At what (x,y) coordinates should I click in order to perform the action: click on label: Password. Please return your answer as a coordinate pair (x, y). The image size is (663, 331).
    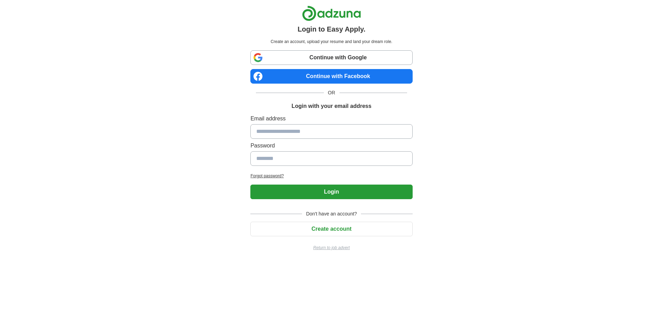
    Looking at the image, I should click on (331, 146).